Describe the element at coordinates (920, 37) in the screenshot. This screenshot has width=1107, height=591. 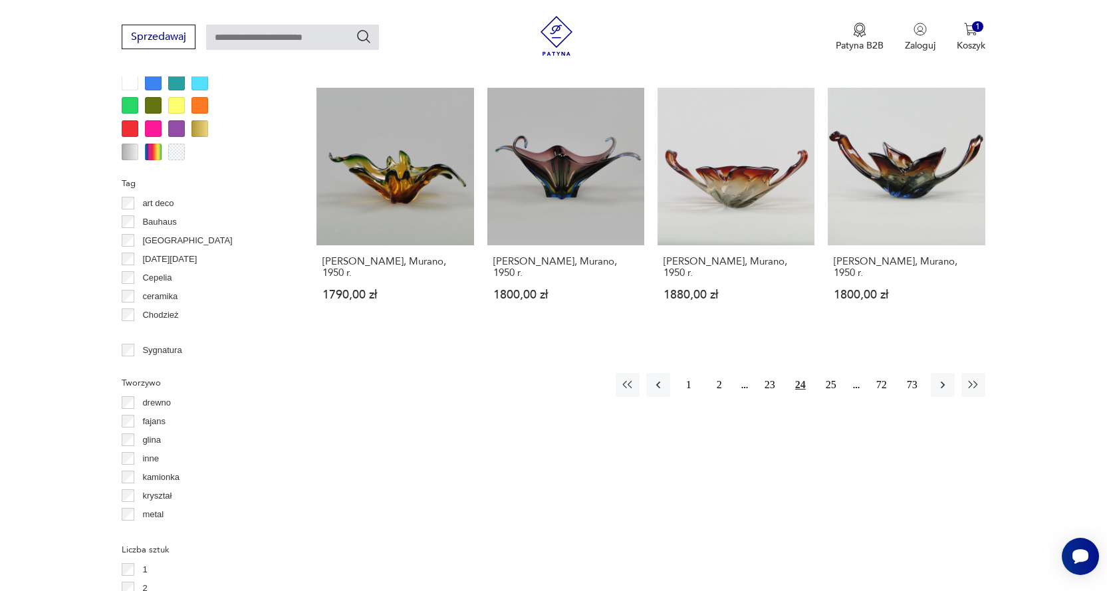
I see `button: Zaloguj` at that location.